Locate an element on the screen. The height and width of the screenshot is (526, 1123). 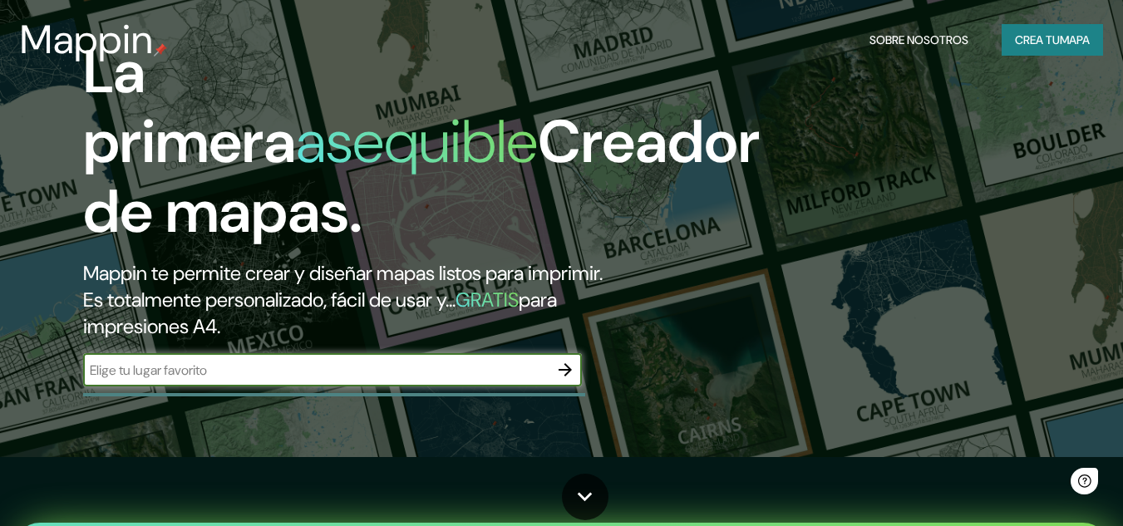
font: Sobre nosotros is located at coordinates (918, 40).